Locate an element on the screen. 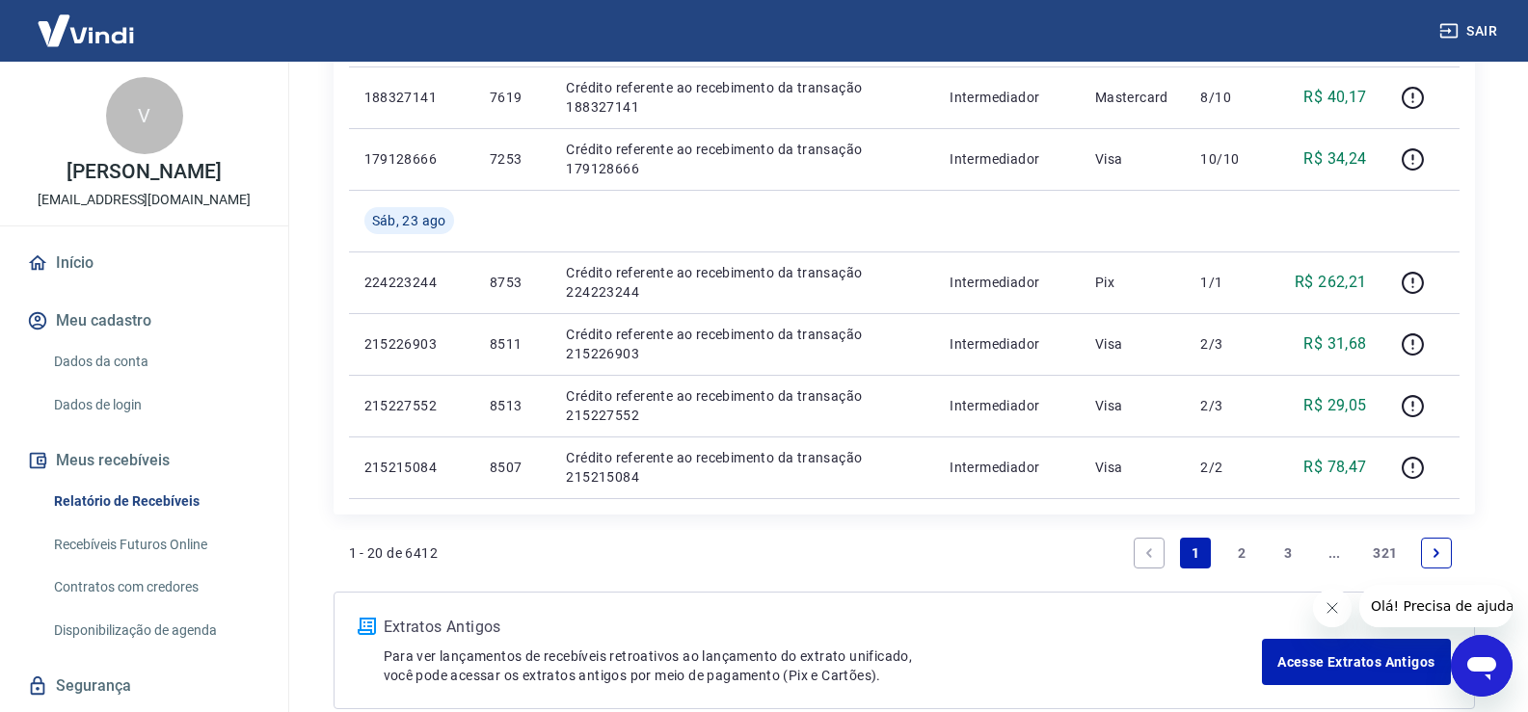  p: R$ 78,47 is located at coordinates (1334, 468).